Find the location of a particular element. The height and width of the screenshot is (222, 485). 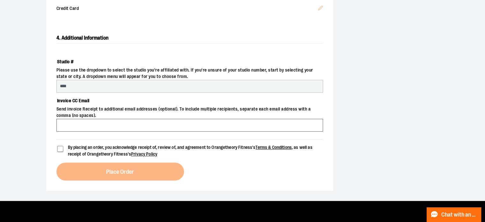

span: By placing an order, you acknowledge receipt of, review of, and agreement to Orangetheory Fitness... is located at coordinates (190, 150).